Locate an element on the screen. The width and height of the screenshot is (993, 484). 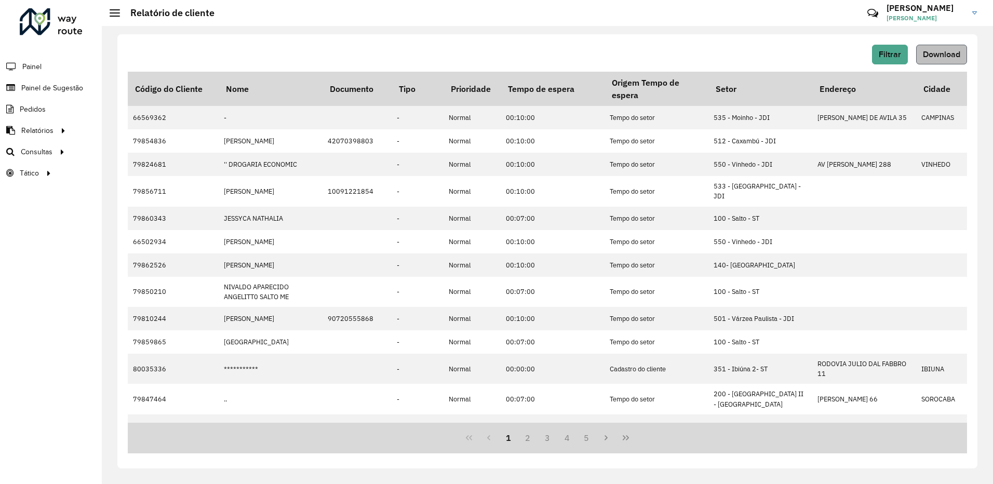
td: + Q CAFETERIA LTDA is located at coordinates (270, 426).